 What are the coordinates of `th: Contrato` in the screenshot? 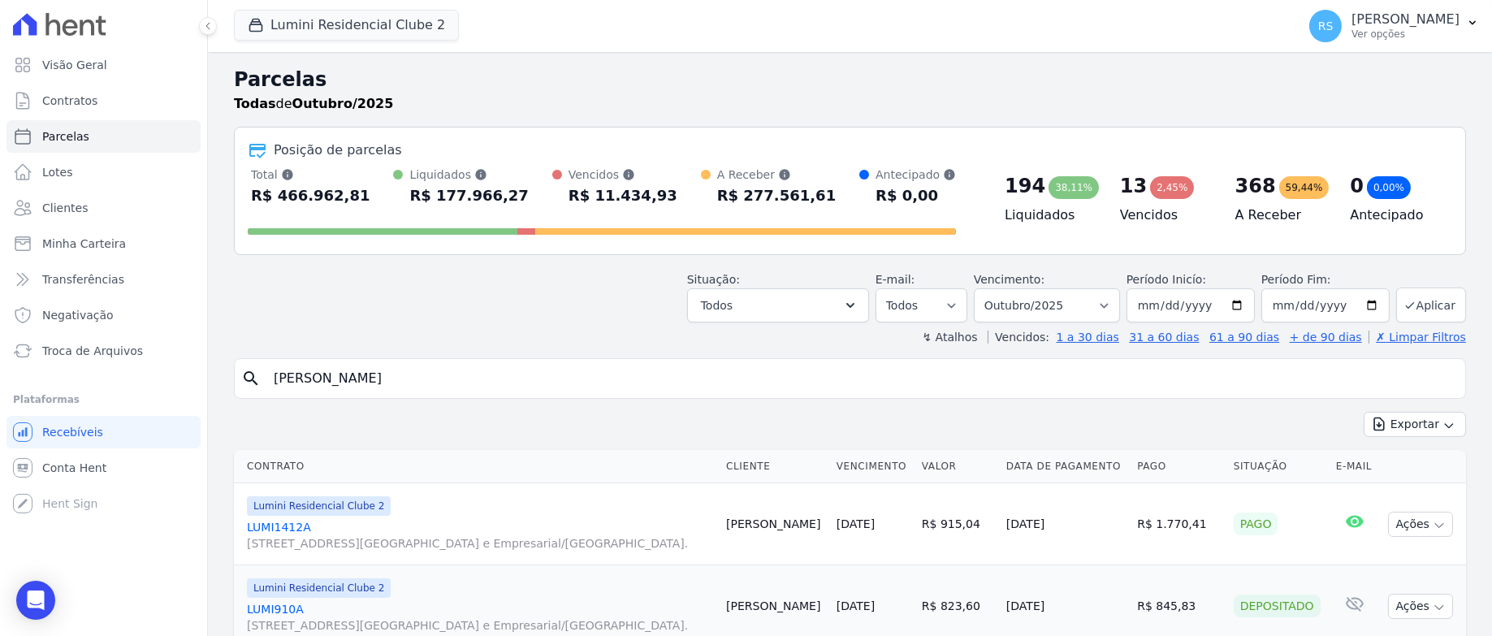 It's located at (477, 466).